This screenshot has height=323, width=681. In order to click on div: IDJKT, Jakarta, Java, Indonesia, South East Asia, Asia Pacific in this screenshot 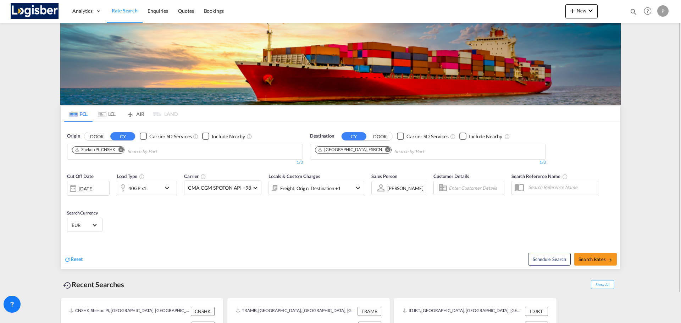, I will do `click(463, 312)`.